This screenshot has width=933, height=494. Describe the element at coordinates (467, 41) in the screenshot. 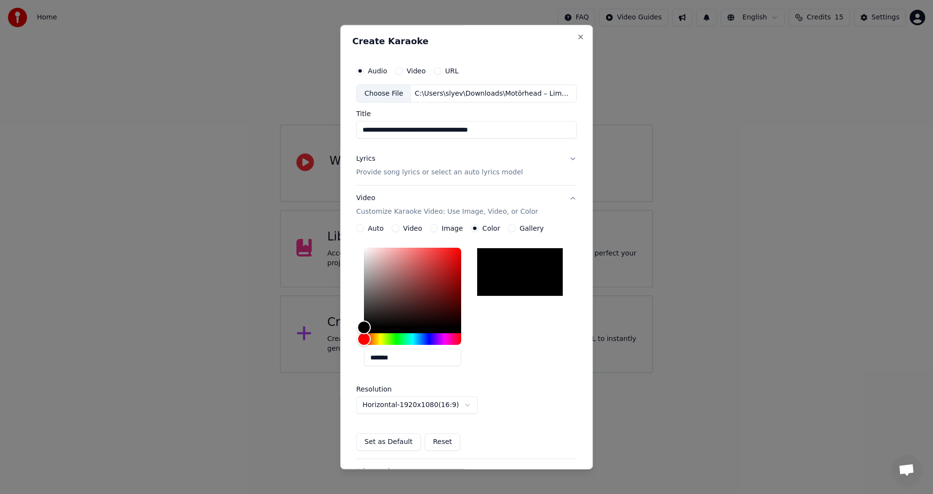

I see `h2: Create Karaoke` at that location.